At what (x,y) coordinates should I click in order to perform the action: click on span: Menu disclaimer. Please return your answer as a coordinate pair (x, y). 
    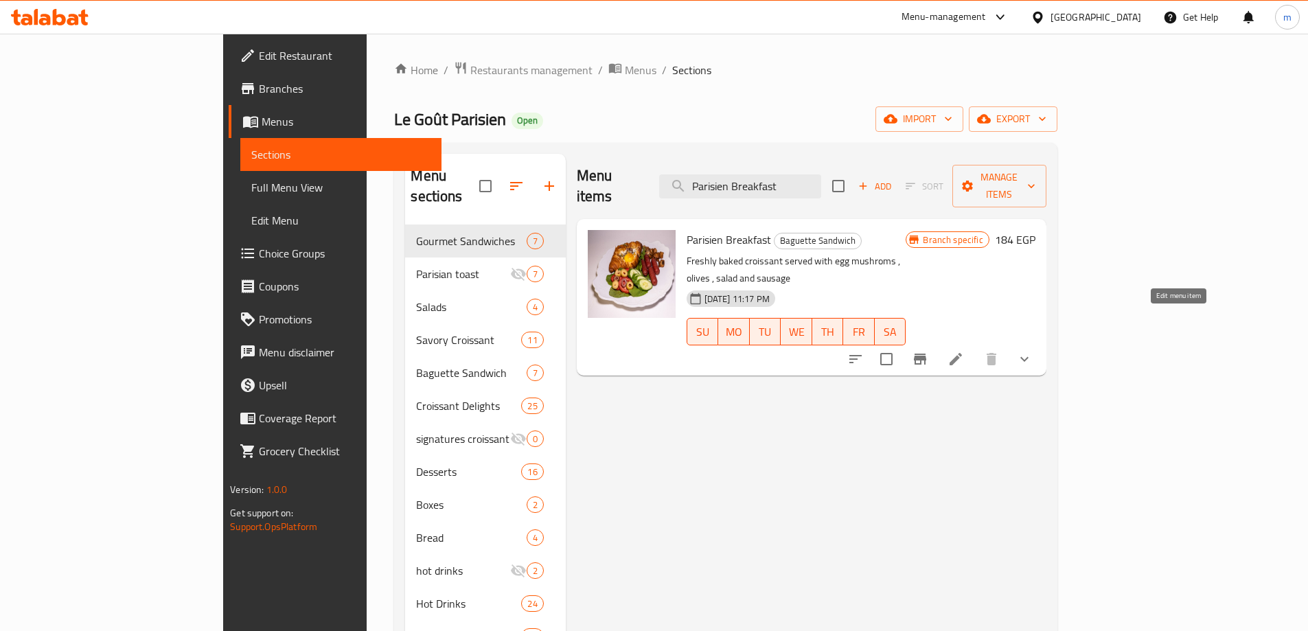
    Looking at the image, I should click on (345, 352).